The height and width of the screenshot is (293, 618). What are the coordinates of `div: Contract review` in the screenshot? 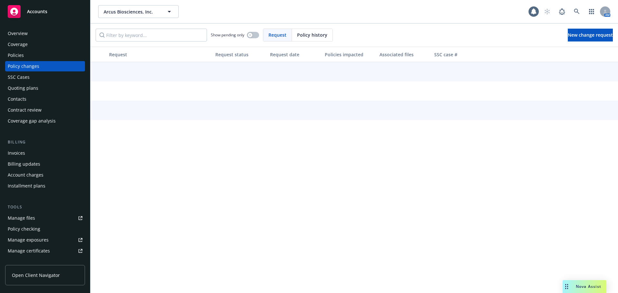 It's located at (24, 110).